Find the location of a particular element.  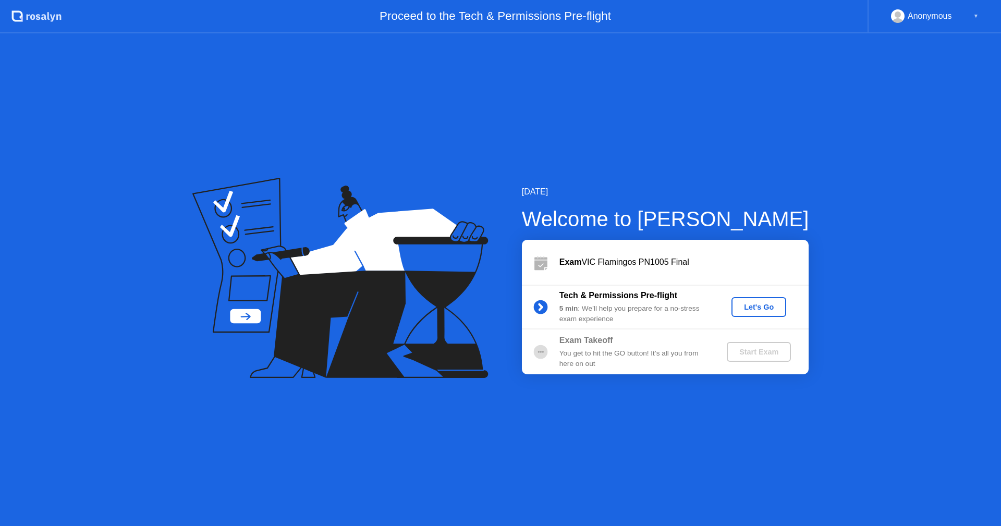

div: You get to hit the GO button! It’s all you from here on out is located at coordinates (635, 359).